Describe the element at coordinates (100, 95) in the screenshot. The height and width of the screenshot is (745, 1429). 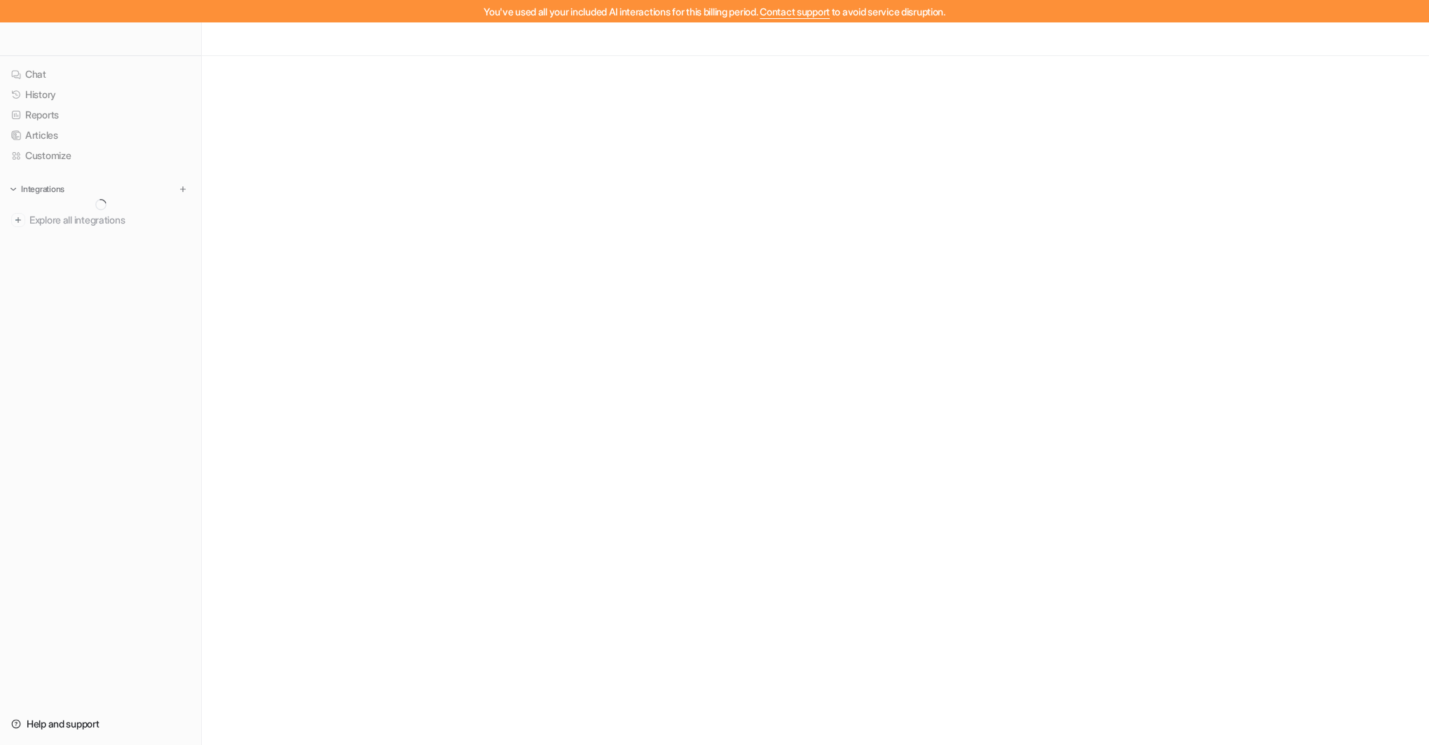
I see `a: History` at that location.